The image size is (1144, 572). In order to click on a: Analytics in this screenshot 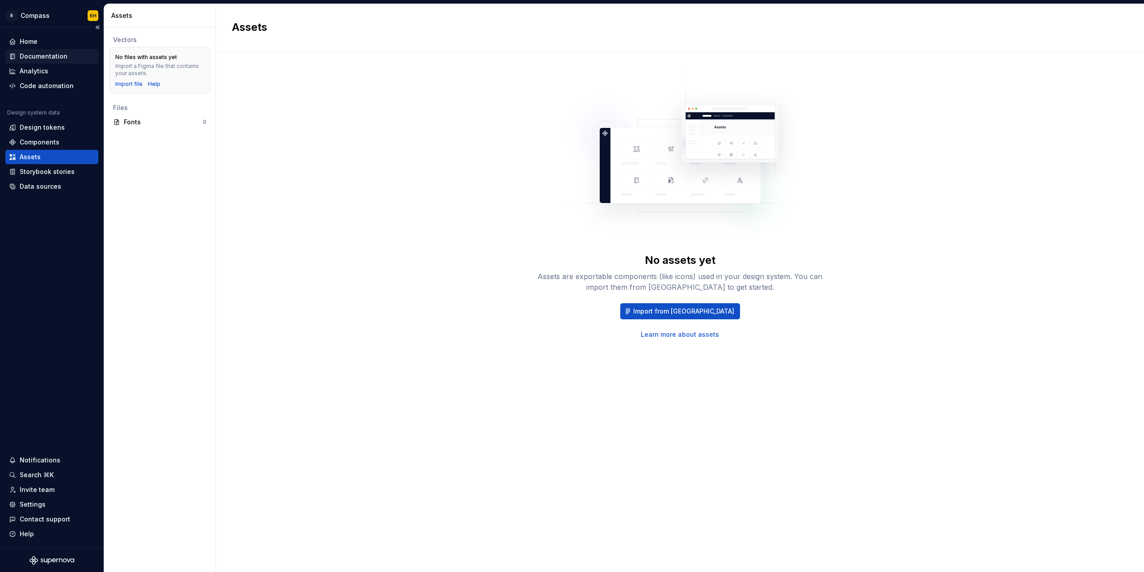, I will do `click(52, 71)`.